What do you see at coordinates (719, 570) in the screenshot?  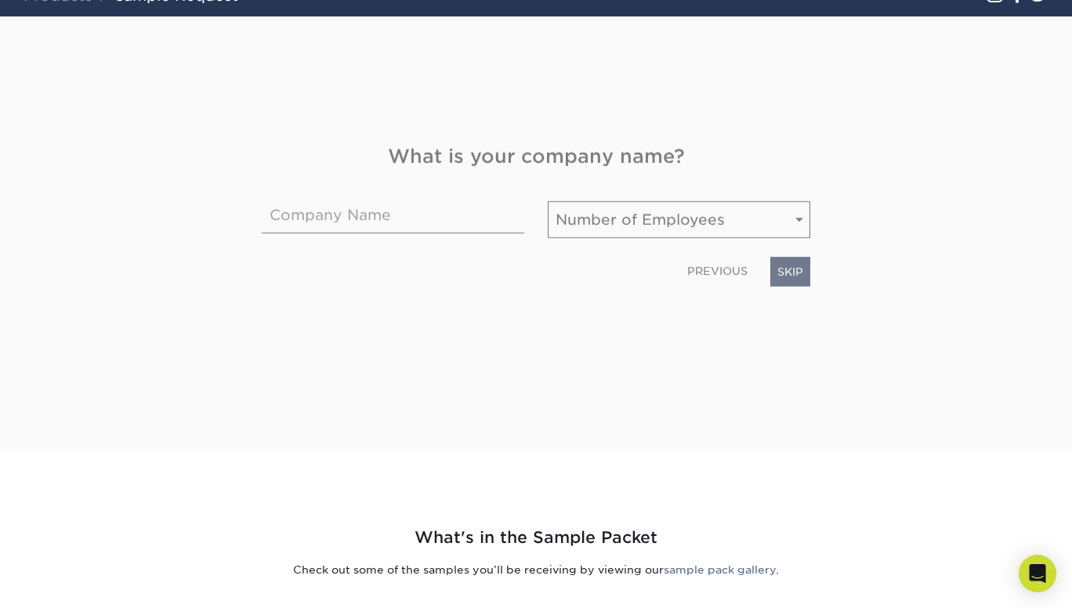 I see `a: sample pack gallery` at bounding box center [719, 570].